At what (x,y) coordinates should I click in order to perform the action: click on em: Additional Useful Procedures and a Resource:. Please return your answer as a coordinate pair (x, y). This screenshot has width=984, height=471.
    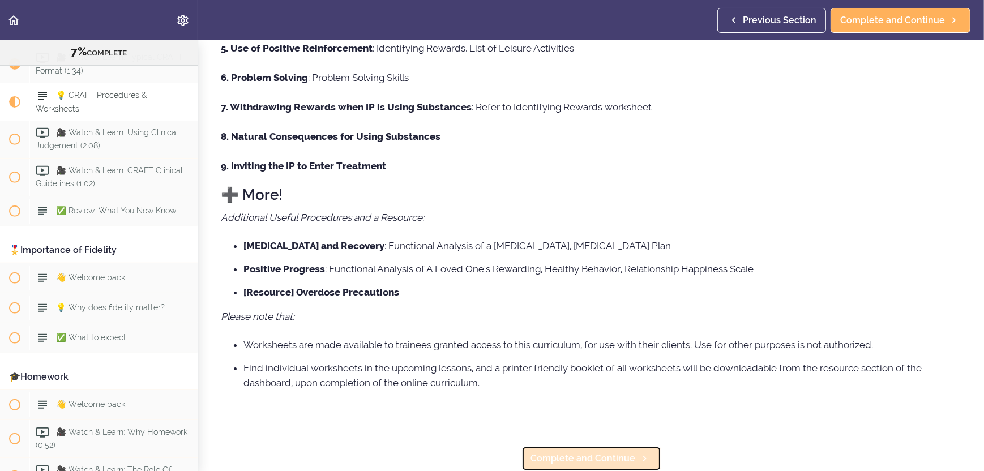
    Looking at the image, I should click on (322, 217).